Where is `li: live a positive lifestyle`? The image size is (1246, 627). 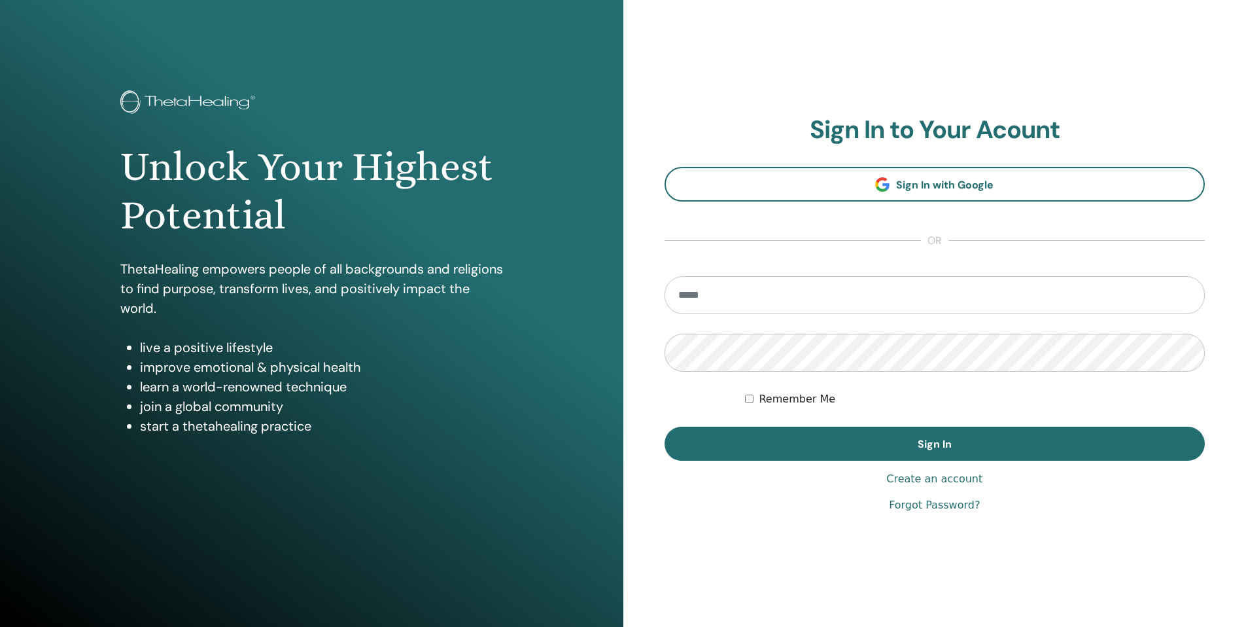
li: live a positive lifestyle is located at coordinates (321, 347).